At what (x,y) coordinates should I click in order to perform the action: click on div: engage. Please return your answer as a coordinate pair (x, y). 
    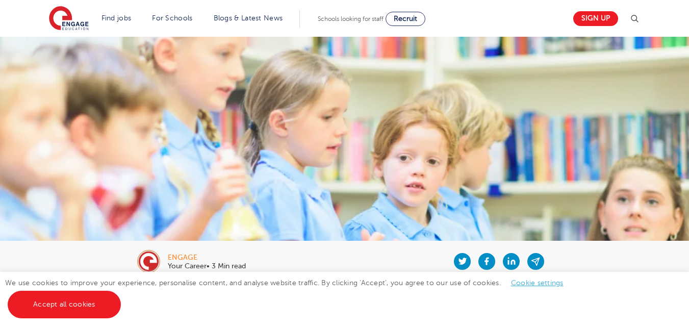
    Looking at the image, I should click on (207, 258).